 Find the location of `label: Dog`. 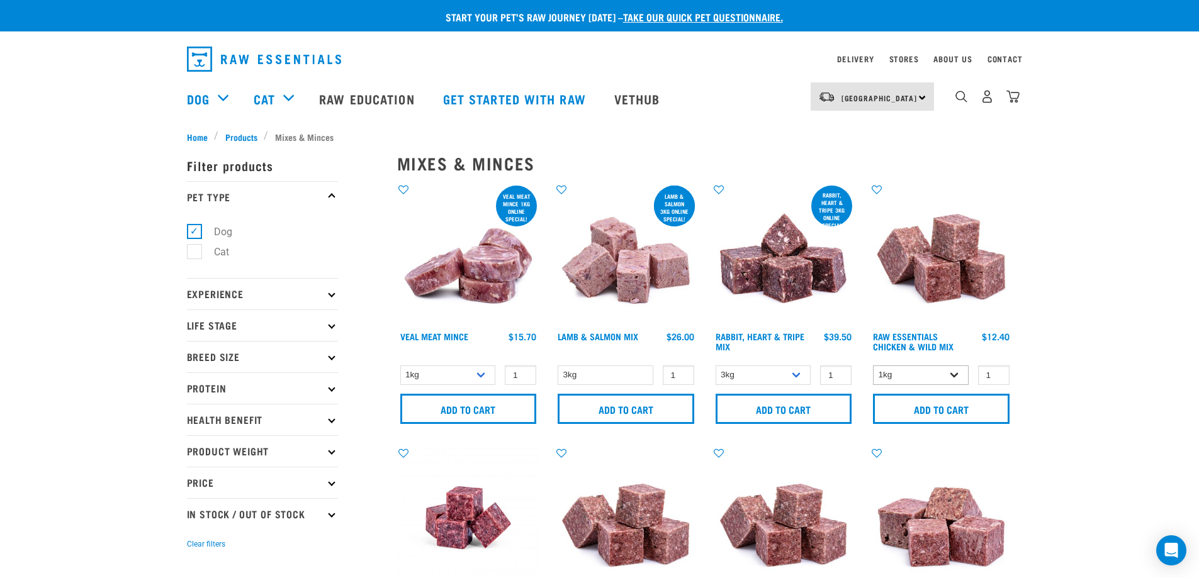

label: Dog is located at coordinates (215, 232).